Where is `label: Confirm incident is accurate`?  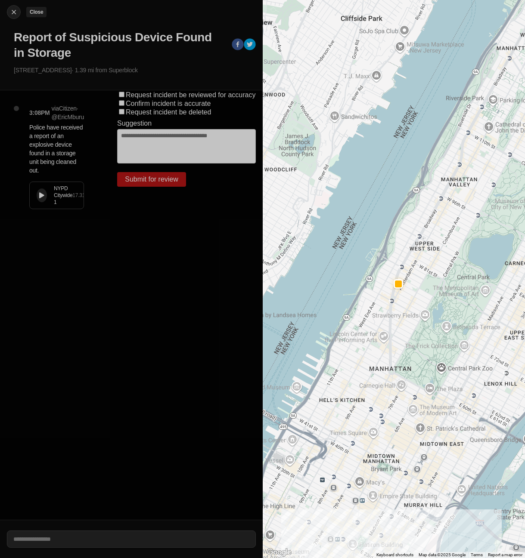 label: Confirm incident is accurate is located at coordinates (168, 103).